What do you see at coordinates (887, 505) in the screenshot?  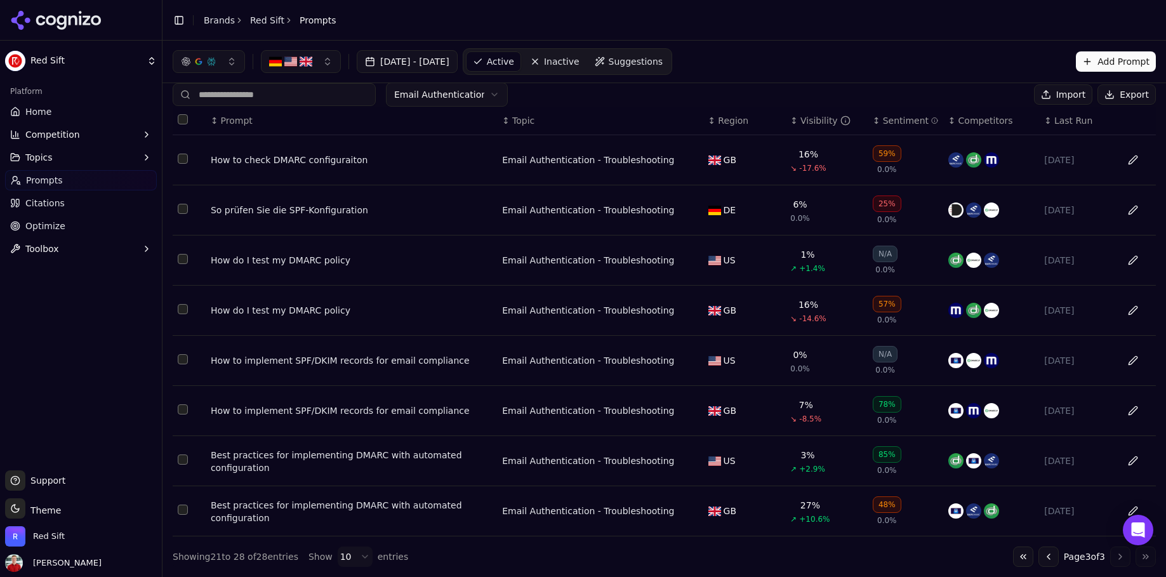 I see `div: 48%` at bounding box center [887, 505].